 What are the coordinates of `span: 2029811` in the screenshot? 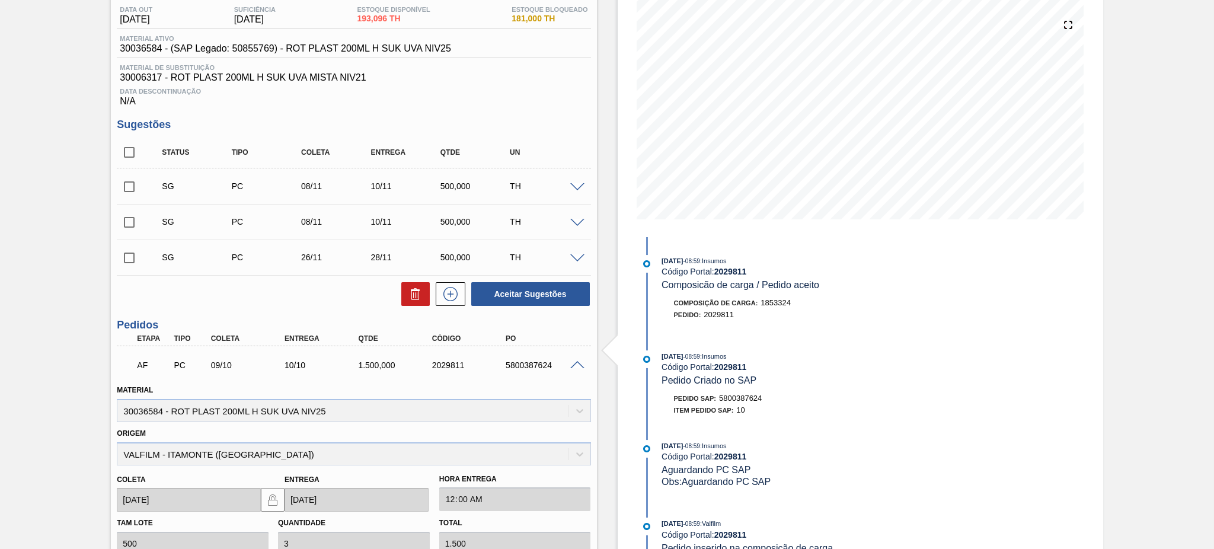 It's located at (719, 314).